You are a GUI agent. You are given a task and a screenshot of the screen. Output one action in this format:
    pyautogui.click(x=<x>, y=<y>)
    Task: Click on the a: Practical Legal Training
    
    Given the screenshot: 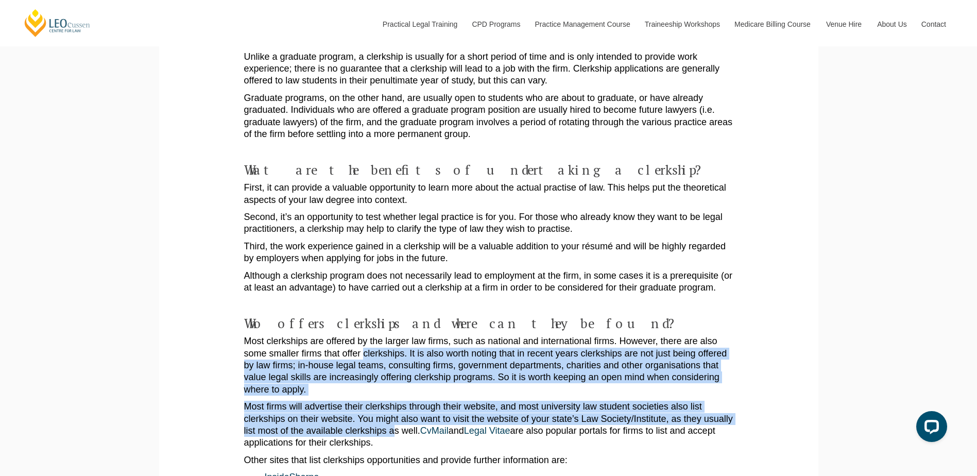 What is the action you would take?
    pyautogui.click(x=420, y=24)
    